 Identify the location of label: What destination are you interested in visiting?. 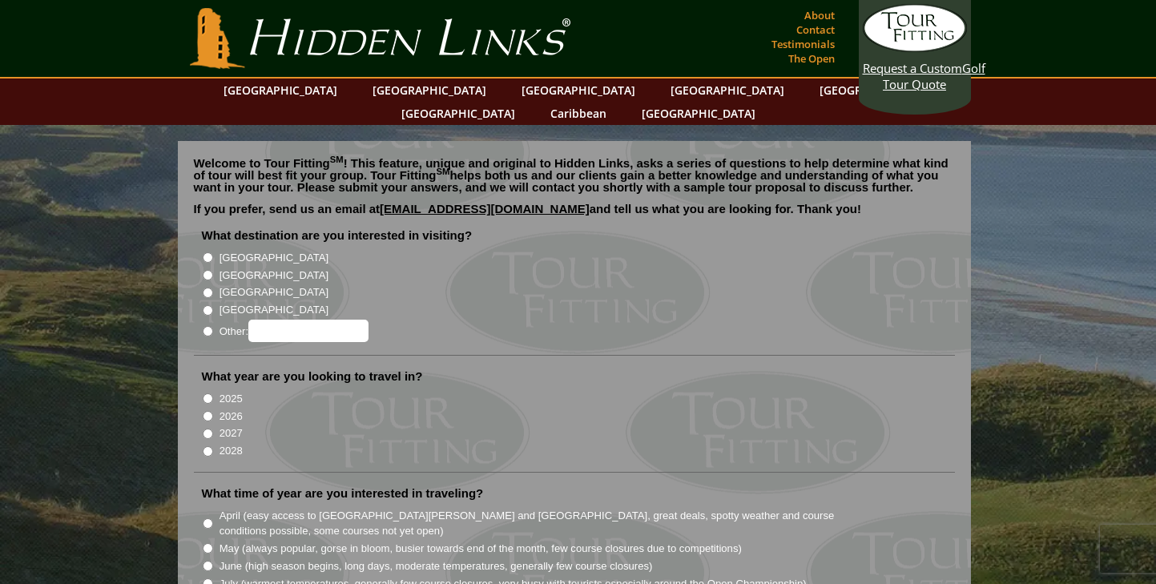
(337, 236).